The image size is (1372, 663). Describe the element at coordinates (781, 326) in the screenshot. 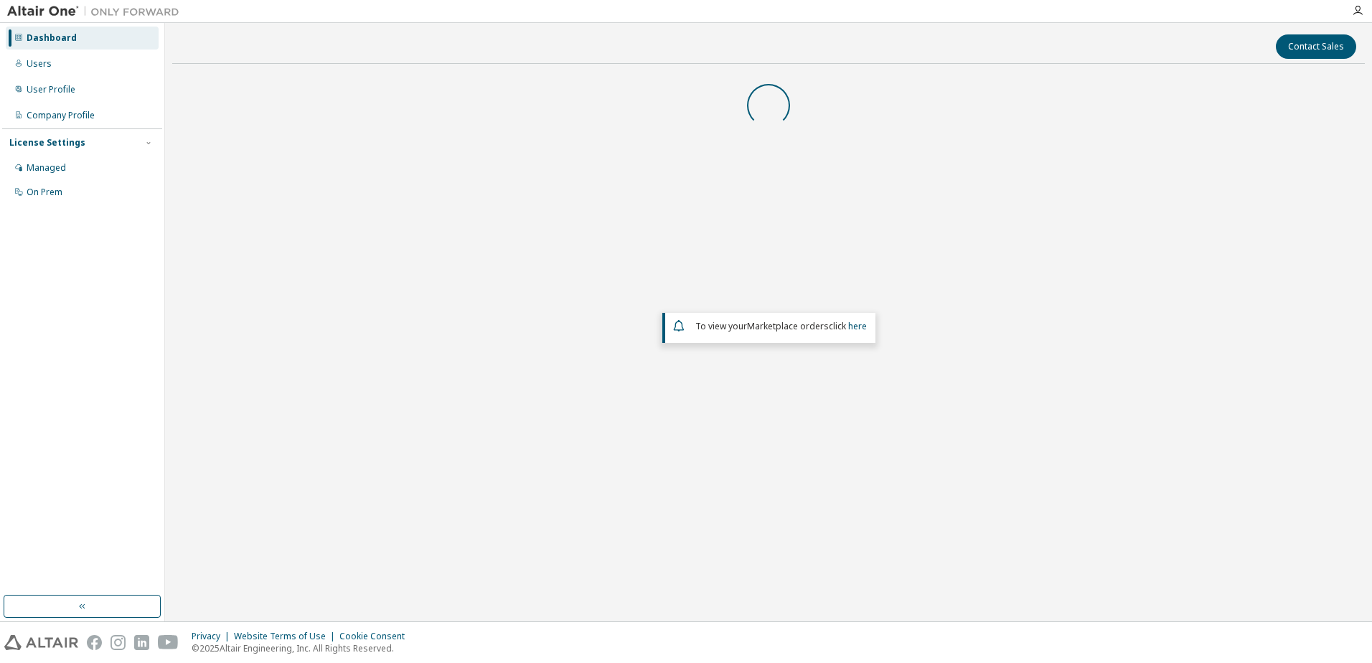

I see `span: To view your click` at that location.